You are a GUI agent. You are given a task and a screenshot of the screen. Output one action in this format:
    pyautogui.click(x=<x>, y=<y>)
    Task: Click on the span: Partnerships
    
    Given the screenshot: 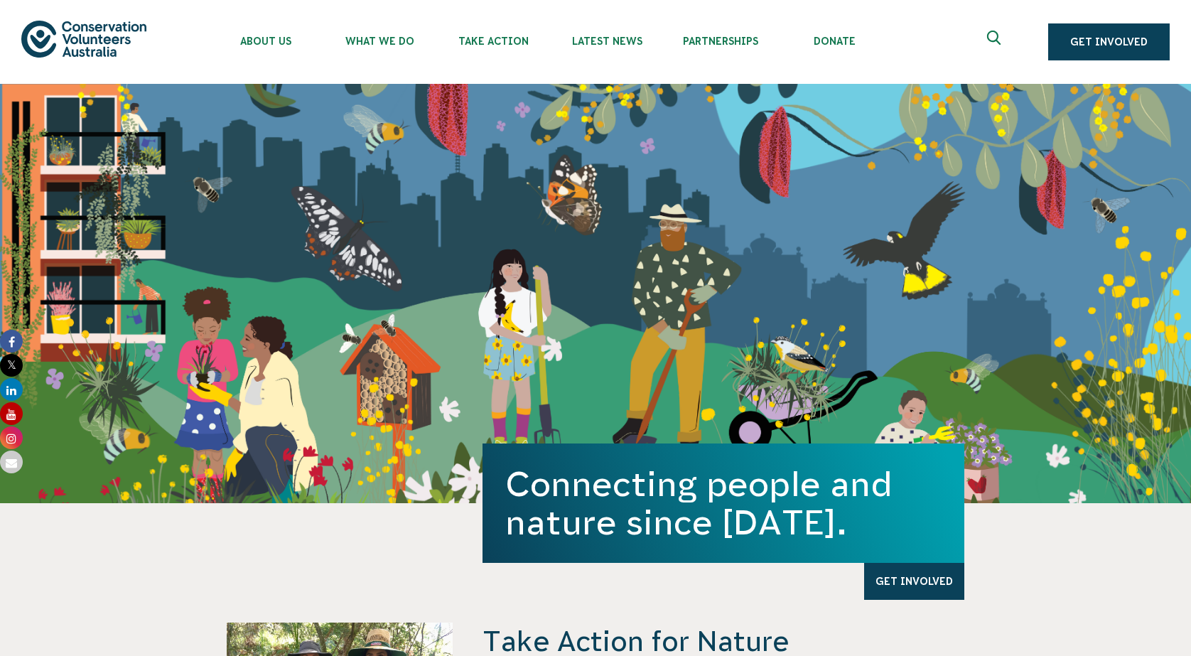 What is the action you would take?
    pyautogui.click(x=720, y=41)
    